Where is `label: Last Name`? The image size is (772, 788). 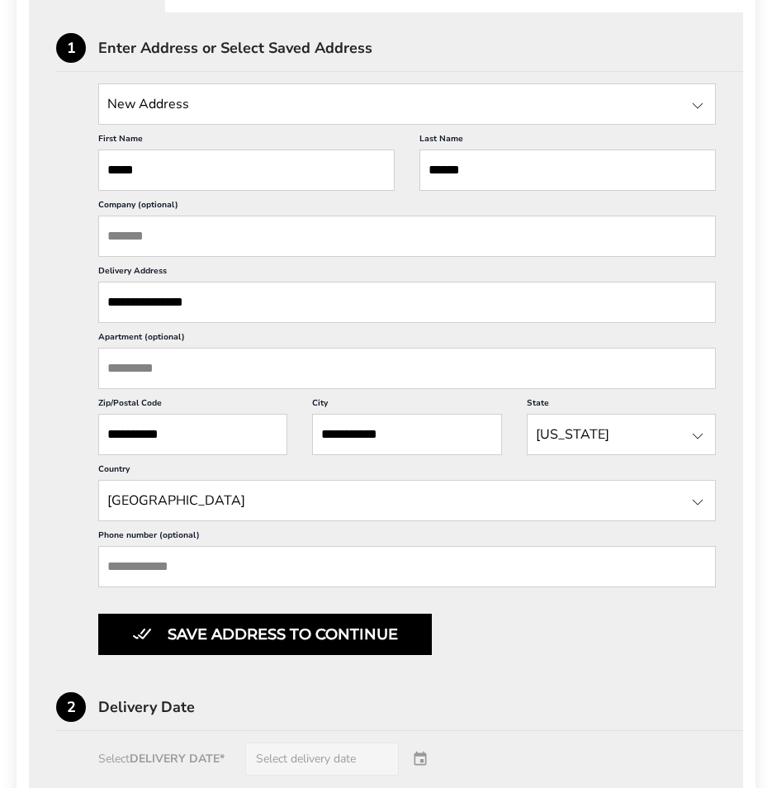 label: Last Name is located at coordinates (567, 141).